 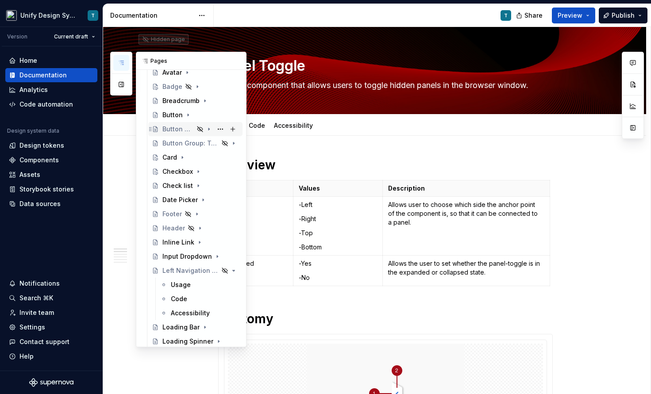 What do you see at coordinates (12, 15) in the screenshot?
I see `img: 9fdcaa03-8f0a-443d-a87d-0c72d3ba2d5b.png` at bounding box center [12, 15].